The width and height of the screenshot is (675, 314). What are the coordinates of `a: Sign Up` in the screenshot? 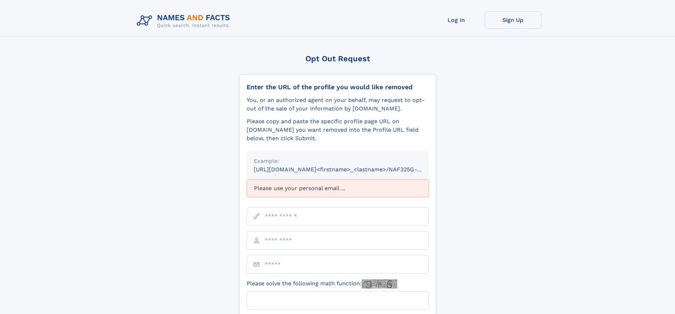 It's located at (513, 20).